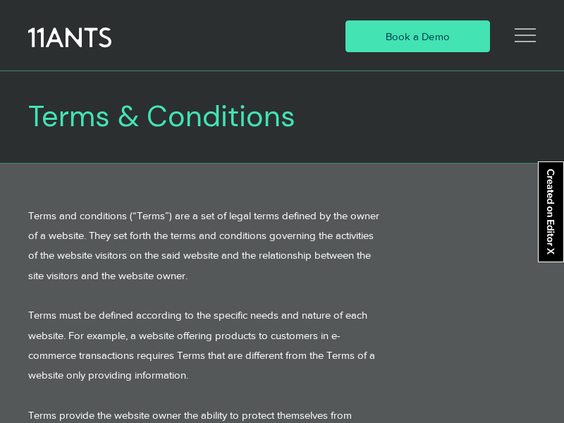  Describe the element at coordinates (526, 35) in the screenshot. I see `svg: Open Site Navigation` at that location.